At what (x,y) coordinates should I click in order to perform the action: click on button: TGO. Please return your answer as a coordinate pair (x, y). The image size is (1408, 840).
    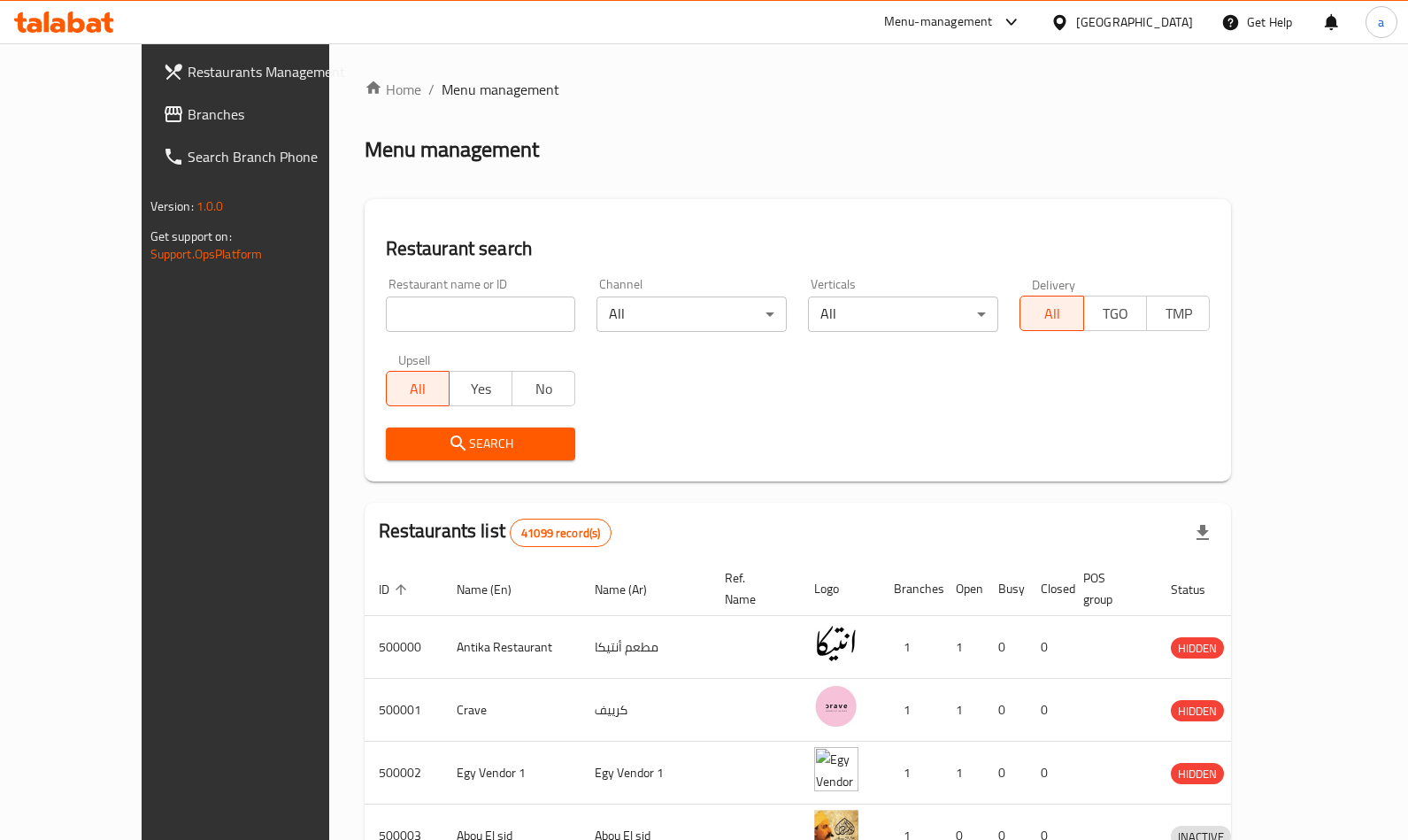
    Looking at the image, I should click on (1115, 313).